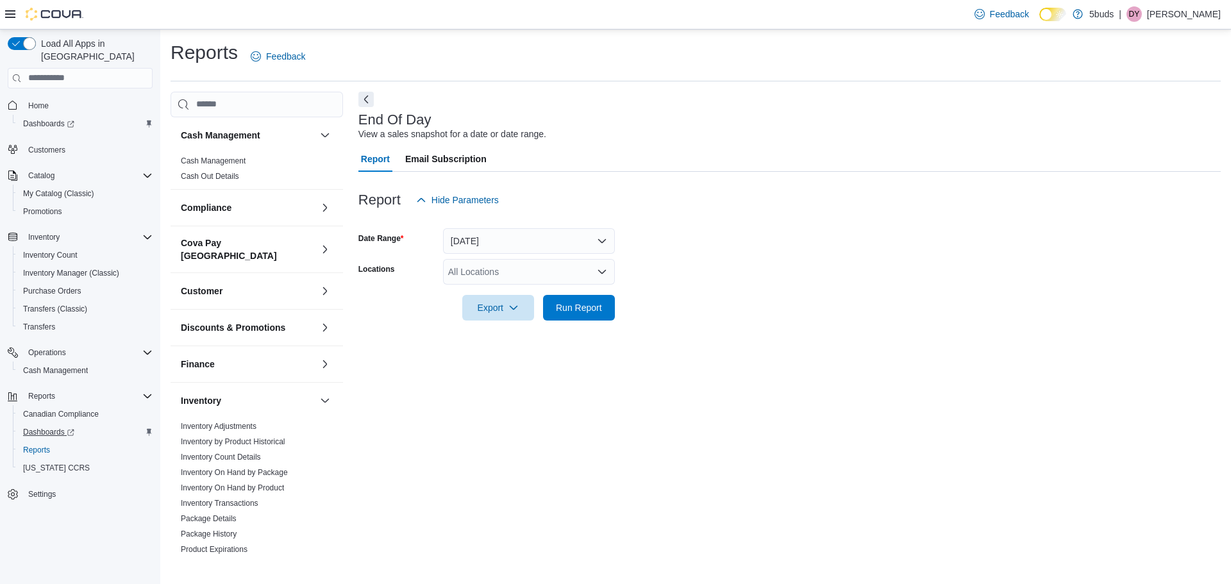 Image resolution: width=1231 pixels, height=584 pixels. Describe the element at coordinates (1102, 14) in the screenshot. I see `p: 5buds` at that location.